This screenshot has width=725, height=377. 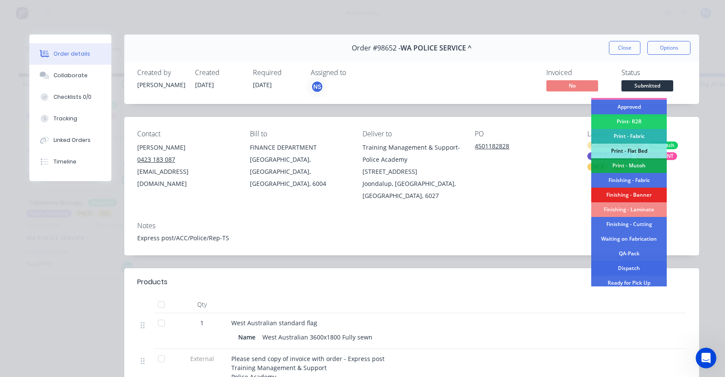 I want to click on div: Labels, so click(x=636, y=134).